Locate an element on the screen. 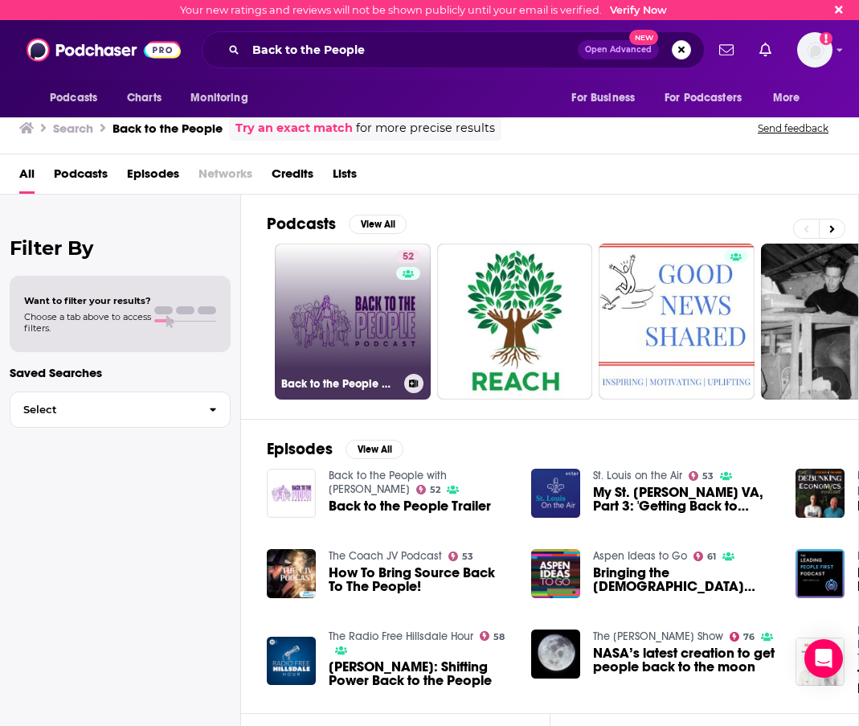  a: PodcastsView All is located at coordinates (337, 223).